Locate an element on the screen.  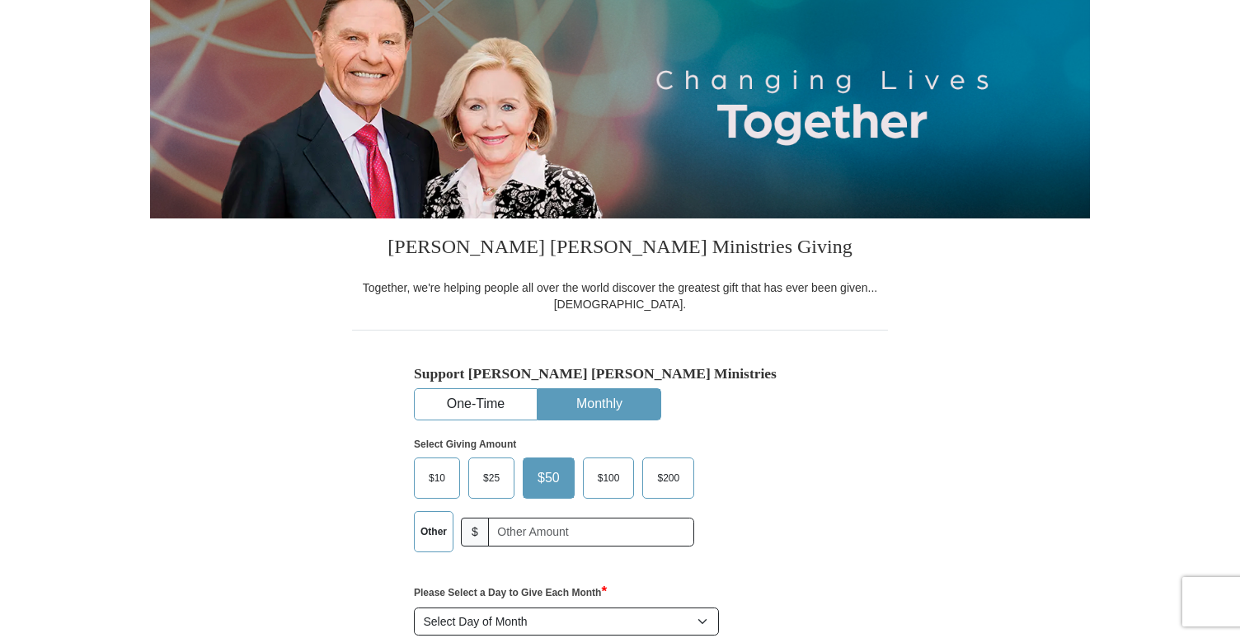
strong: Select Giving Amount is located at coordinates (465, 444).